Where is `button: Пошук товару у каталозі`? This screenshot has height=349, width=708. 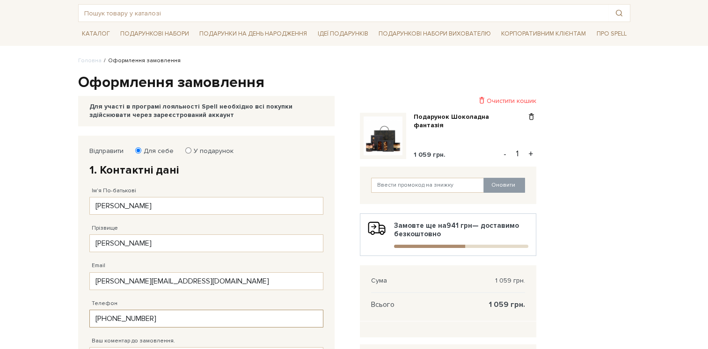 button: Пошук товару у каталозі is located at coordinates (619, 13).